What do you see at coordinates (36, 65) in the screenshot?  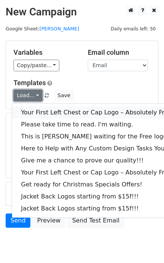 I see `a: Copy/paste...` at bounding box center [36, 65].